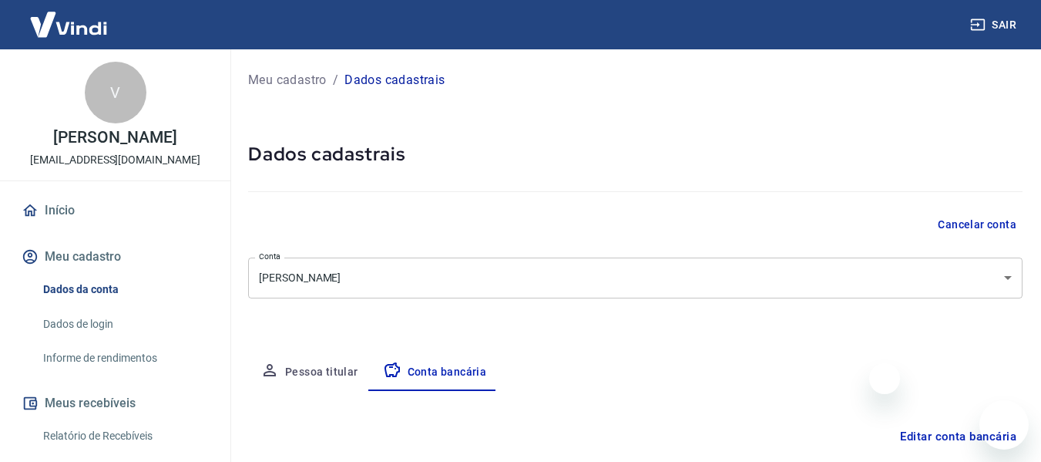  Describe the element at coordinates (124, 289) in the screenshot. I see `a: Dados da conta` at that location.